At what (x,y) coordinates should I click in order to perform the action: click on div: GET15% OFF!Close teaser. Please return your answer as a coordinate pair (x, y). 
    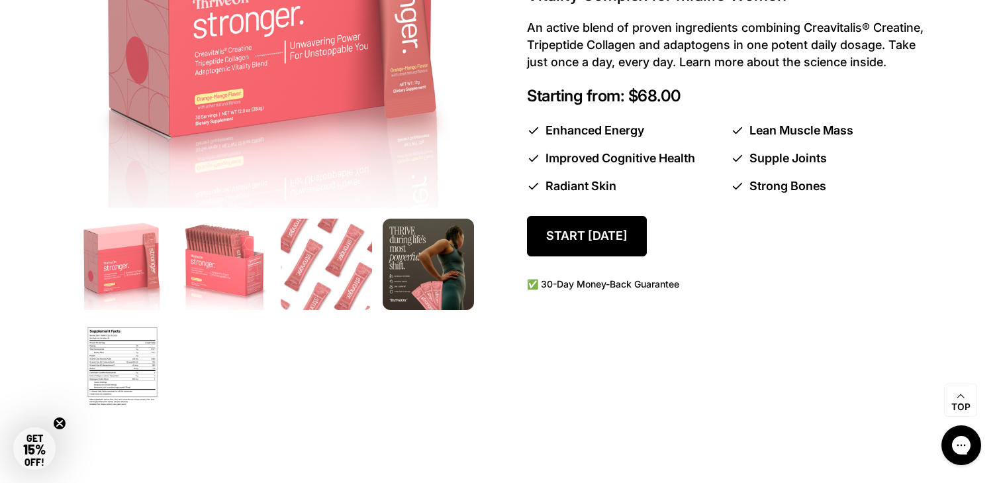
    Looking at the image, I should click on (34, 448).